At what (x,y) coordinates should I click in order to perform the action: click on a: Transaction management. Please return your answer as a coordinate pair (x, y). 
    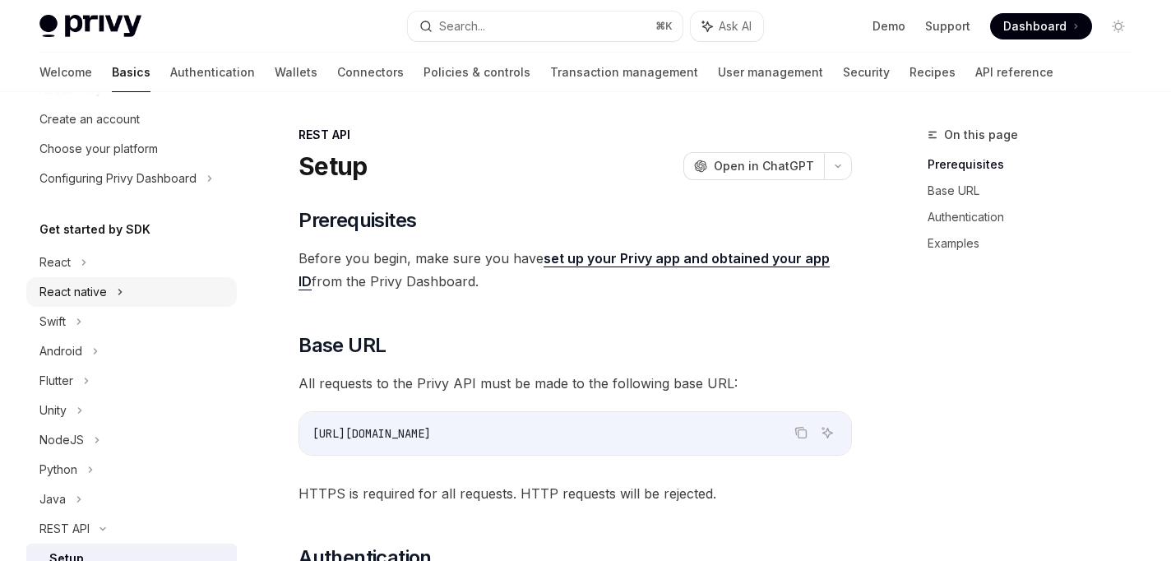
    Looking at the image, I should click on (624, 72).